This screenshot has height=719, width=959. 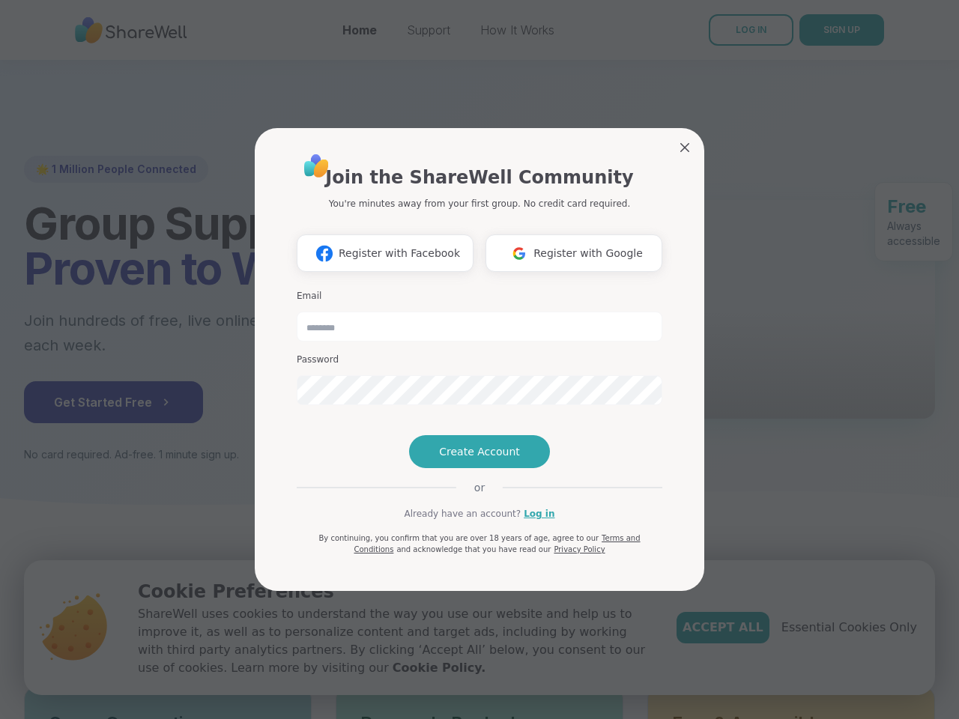 What do you see at coordinates (497, 544) in the screenshot?
I see `a: Terms and Conditions` at bounding box center [497, 544].